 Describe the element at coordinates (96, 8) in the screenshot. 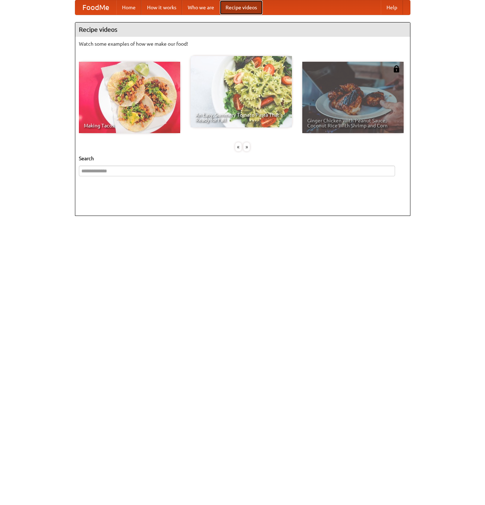

I see `a: FoodMe` at that location.